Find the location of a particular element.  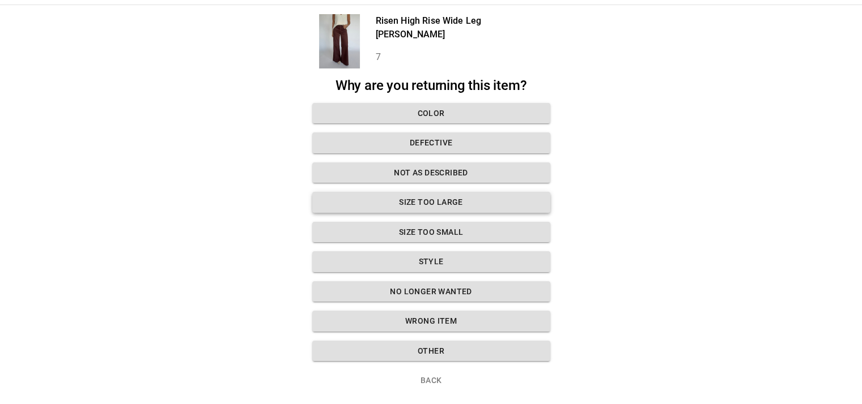

p: 7 is located at coordinates (463, 57).